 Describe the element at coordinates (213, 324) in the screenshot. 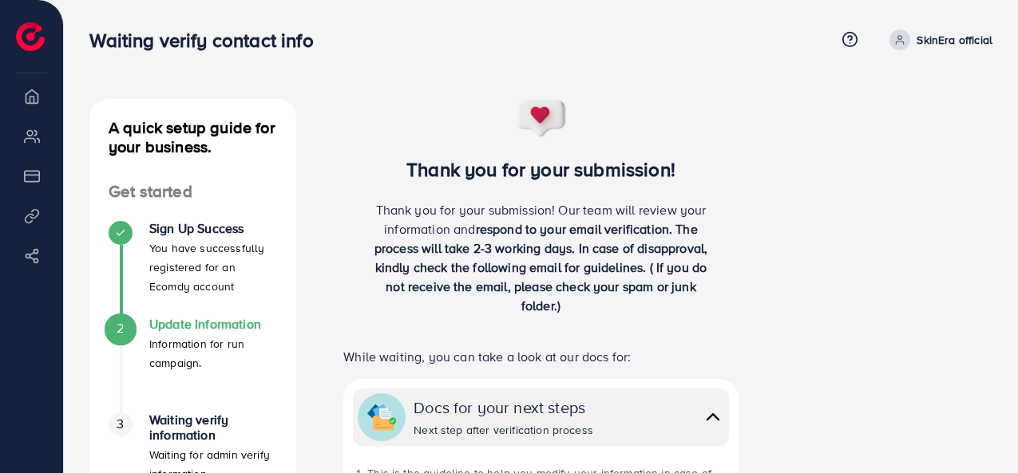

I see `h4: Update Information` at that location.